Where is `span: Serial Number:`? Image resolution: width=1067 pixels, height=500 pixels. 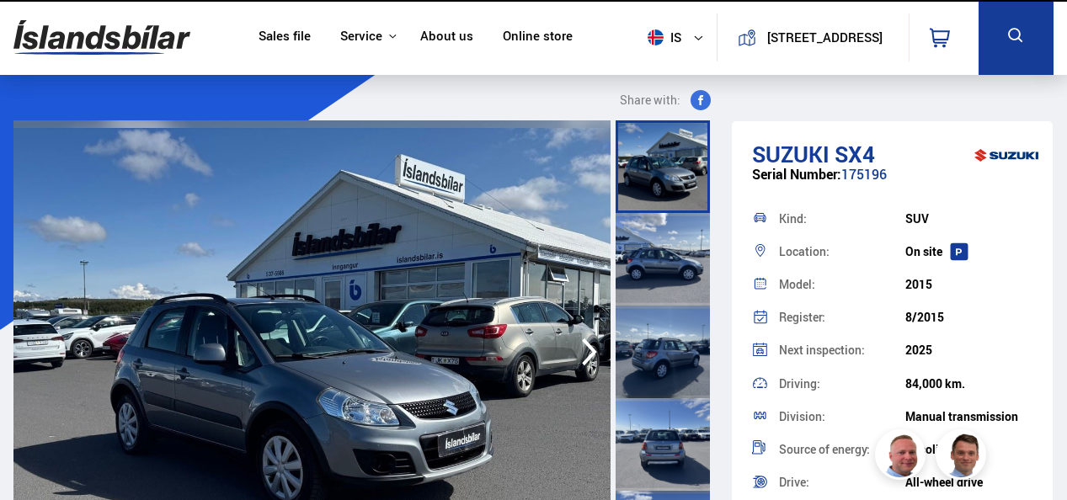
span: Serial Number: is located at coordinates (797, 174).